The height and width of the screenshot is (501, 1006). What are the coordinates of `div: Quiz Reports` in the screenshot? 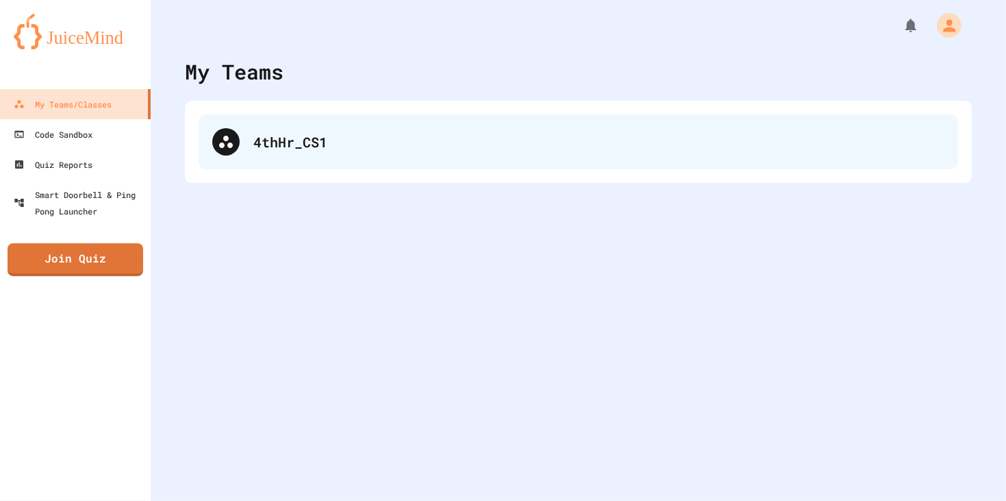 It's located at (53, 164).